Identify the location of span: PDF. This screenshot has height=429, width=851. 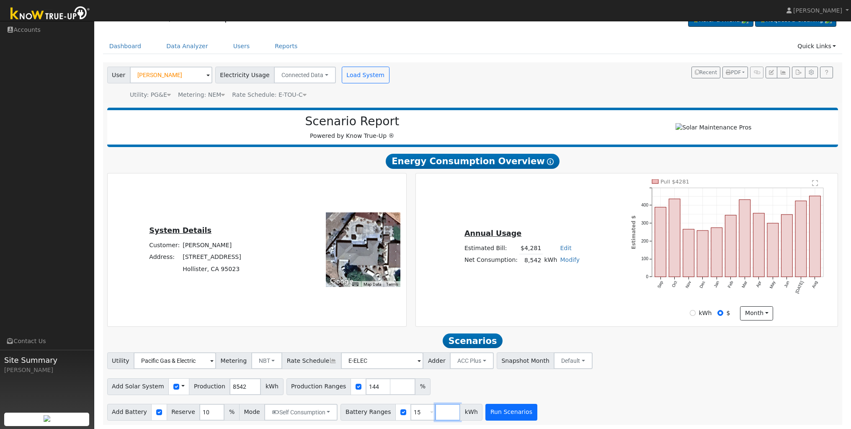
(733, 72).